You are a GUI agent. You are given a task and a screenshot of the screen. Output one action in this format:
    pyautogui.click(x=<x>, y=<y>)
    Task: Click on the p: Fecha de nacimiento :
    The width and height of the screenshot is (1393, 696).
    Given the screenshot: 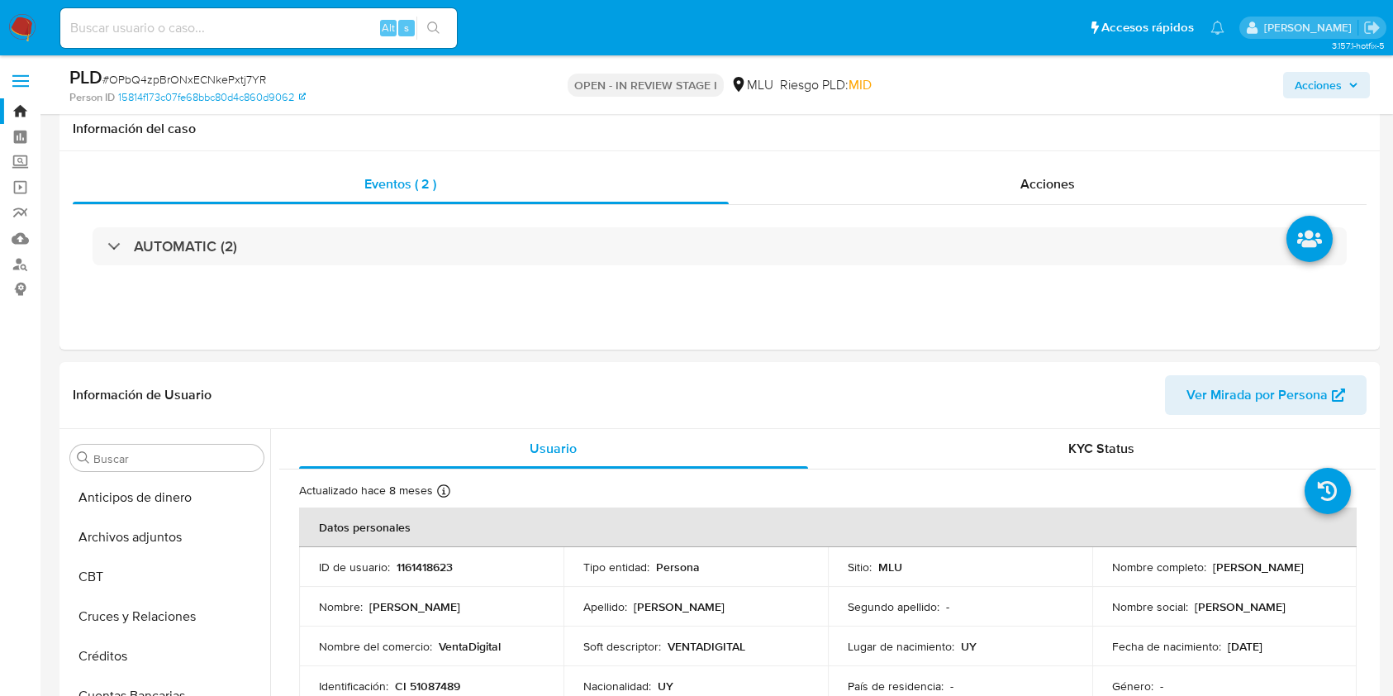 What is the action you would take?
    pyautogui.click(x=1167, y=646)
    